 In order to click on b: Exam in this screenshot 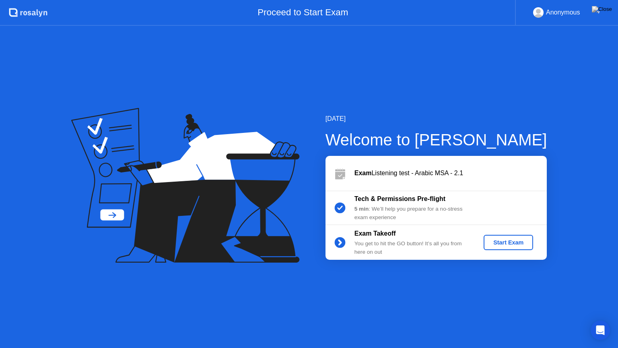, I will do `click(363, 173)`.